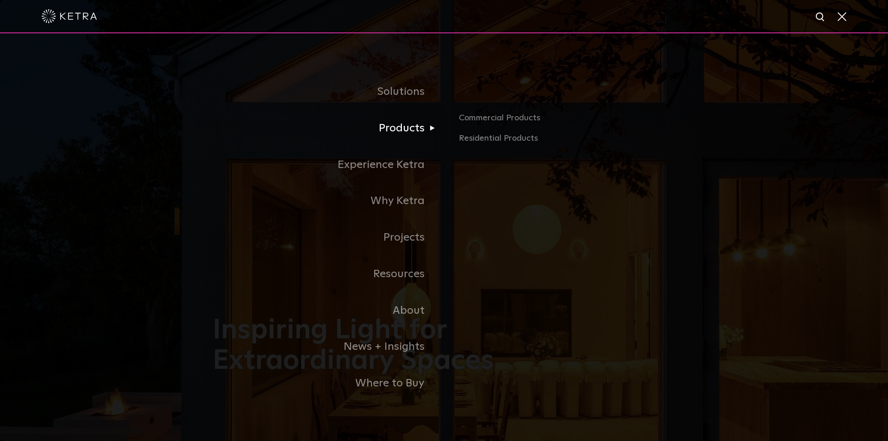  I want to click on img: search icon, so click(821, 17).